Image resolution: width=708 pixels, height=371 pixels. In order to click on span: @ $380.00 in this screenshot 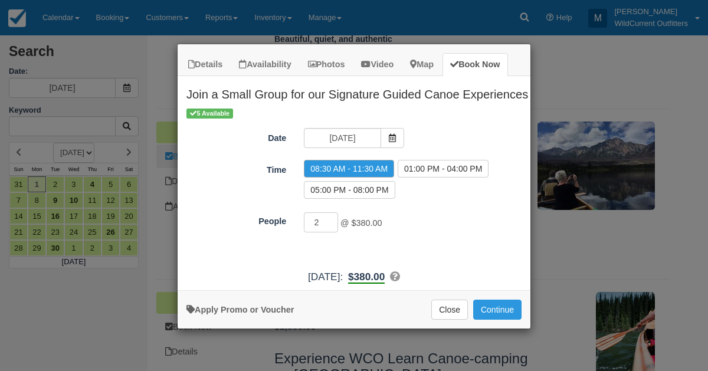, I will do `click(361, 223)`.